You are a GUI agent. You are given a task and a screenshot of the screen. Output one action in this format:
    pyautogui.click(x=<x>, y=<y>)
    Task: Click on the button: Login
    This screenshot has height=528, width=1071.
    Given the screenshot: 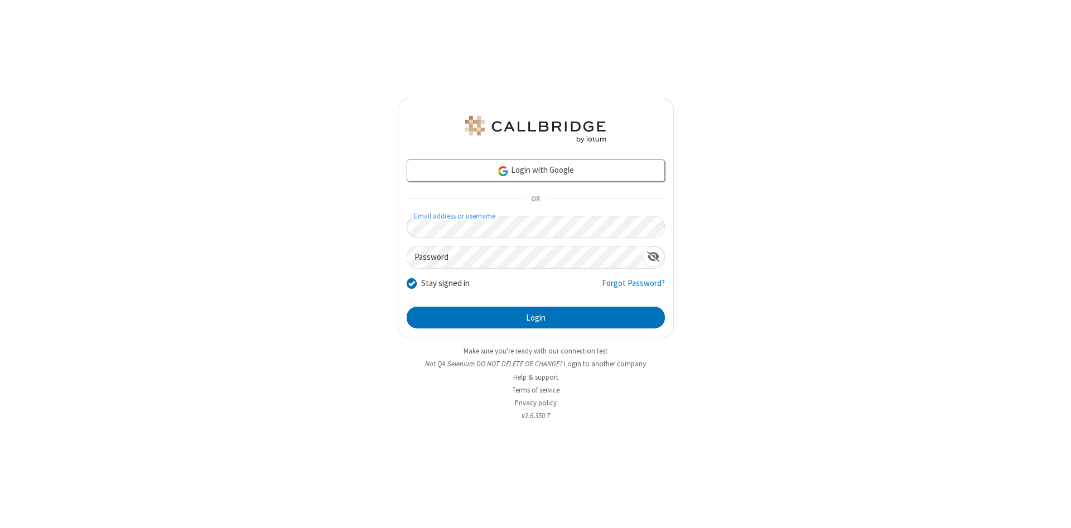 What is the action you would take?
    pyautogui.click(x=536, y=318)
    